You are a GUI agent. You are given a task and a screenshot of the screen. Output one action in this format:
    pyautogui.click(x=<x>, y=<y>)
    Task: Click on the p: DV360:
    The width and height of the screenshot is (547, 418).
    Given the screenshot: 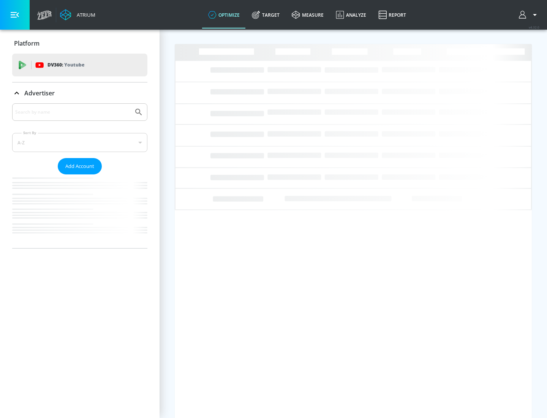 What is the action you would take?
    pyautogui.click(x=66, y=65)
    